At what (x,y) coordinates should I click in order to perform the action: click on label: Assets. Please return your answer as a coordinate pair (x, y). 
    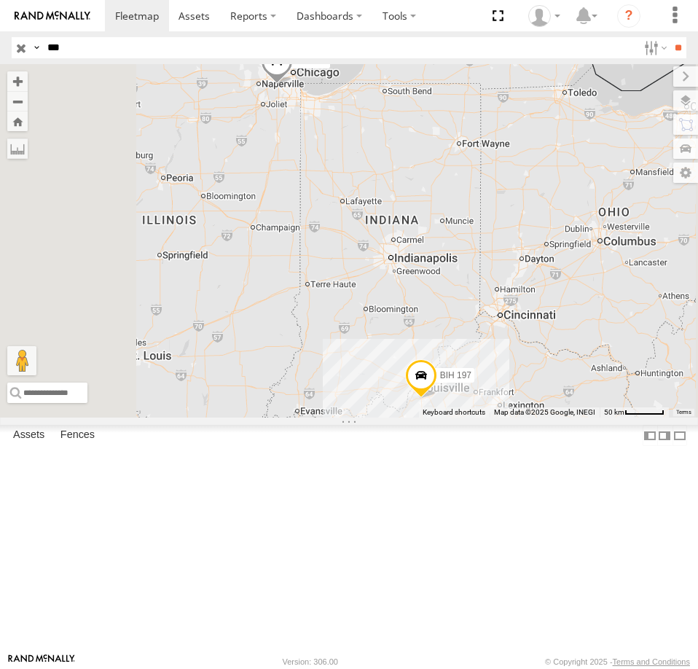
    Looking at the image, I should click on (28, 436).